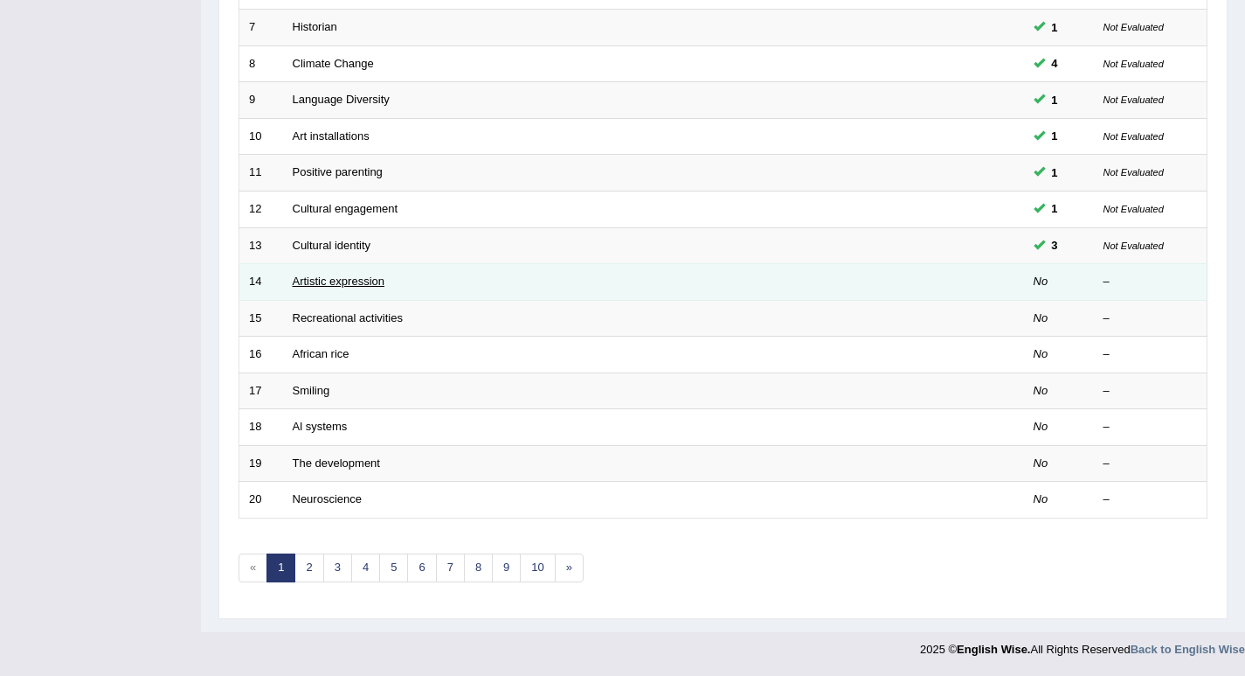 The height and width of the screenshot is (676, 1245). What do you see at coordinates (261, 463) in the screenshot?
I see `td: 19` at bounding box center [261, 463].